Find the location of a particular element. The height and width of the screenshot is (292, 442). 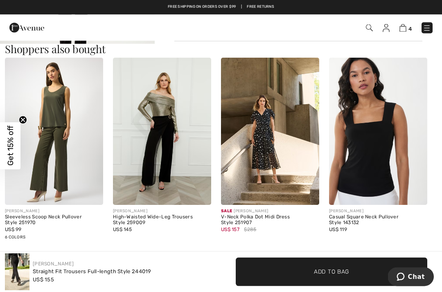

div: Casual Square Neck Pullover Style 143132 is located at coordinates (378, 221).